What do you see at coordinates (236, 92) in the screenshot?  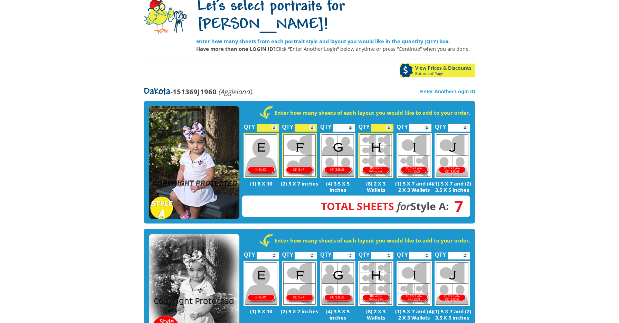 I see `em: (Aggieland)` at bounding box center [236, 92].